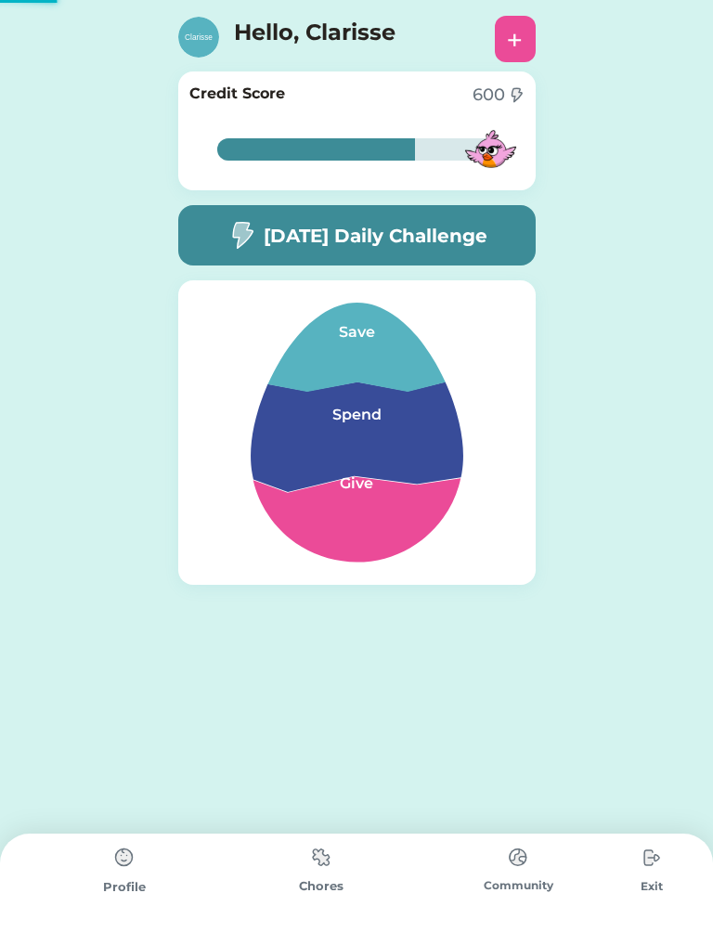 This screenshot has height=932, width=713. I want to click on img: Group%201.svg, so click(356, 433).